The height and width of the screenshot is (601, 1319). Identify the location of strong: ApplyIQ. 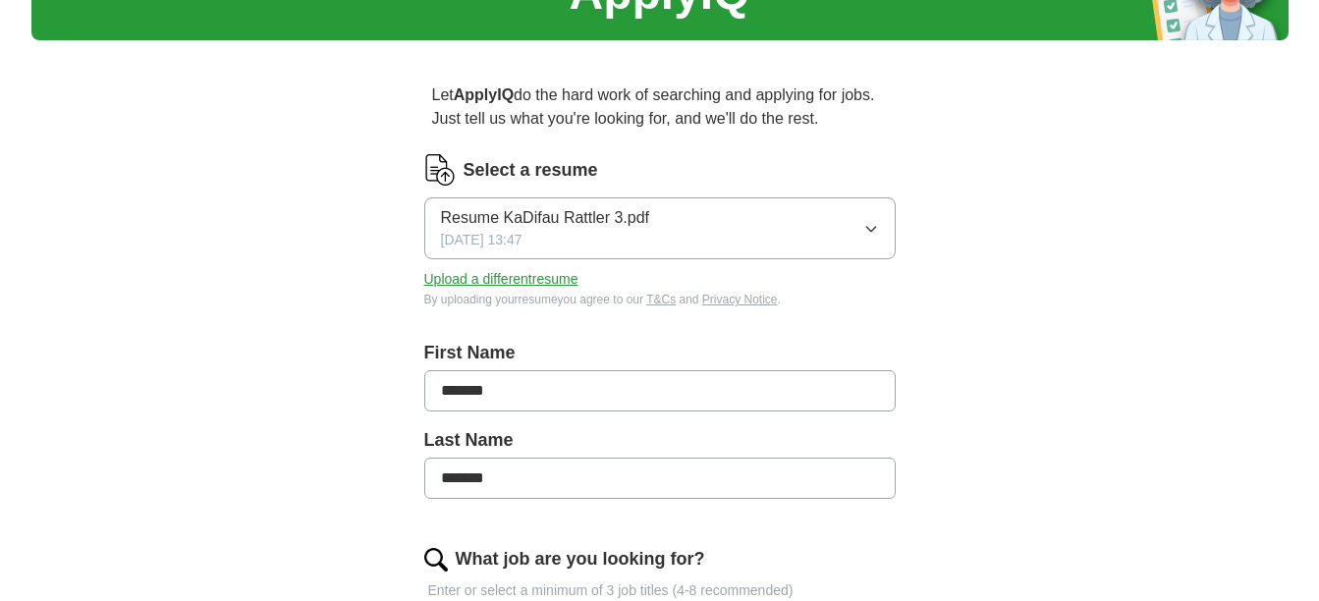
(483, 94).